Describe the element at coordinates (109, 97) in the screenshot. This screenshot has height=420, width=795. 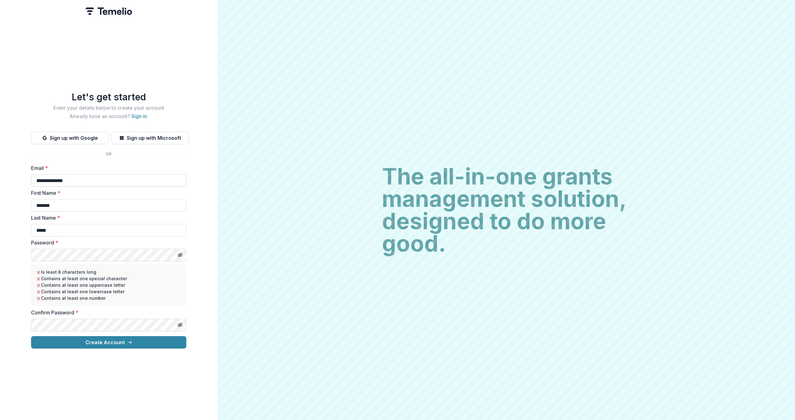
I see `h1: Let's get started` at that location.